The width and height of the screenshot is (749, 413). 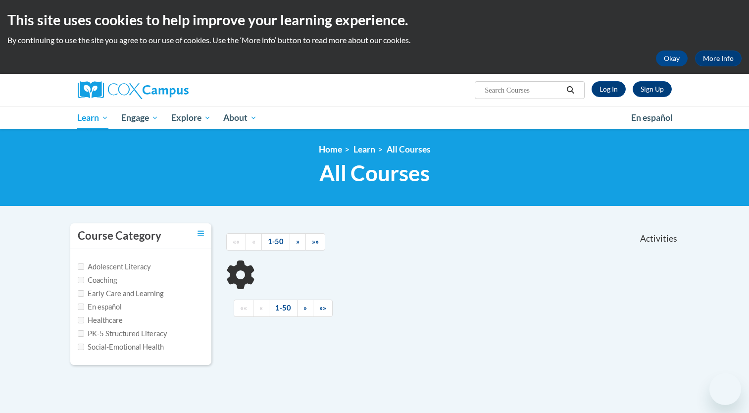 What do you see at coordinates (375, 118) in the screenshot?
I see `div: Main menu` at bounding box center [375, 118].